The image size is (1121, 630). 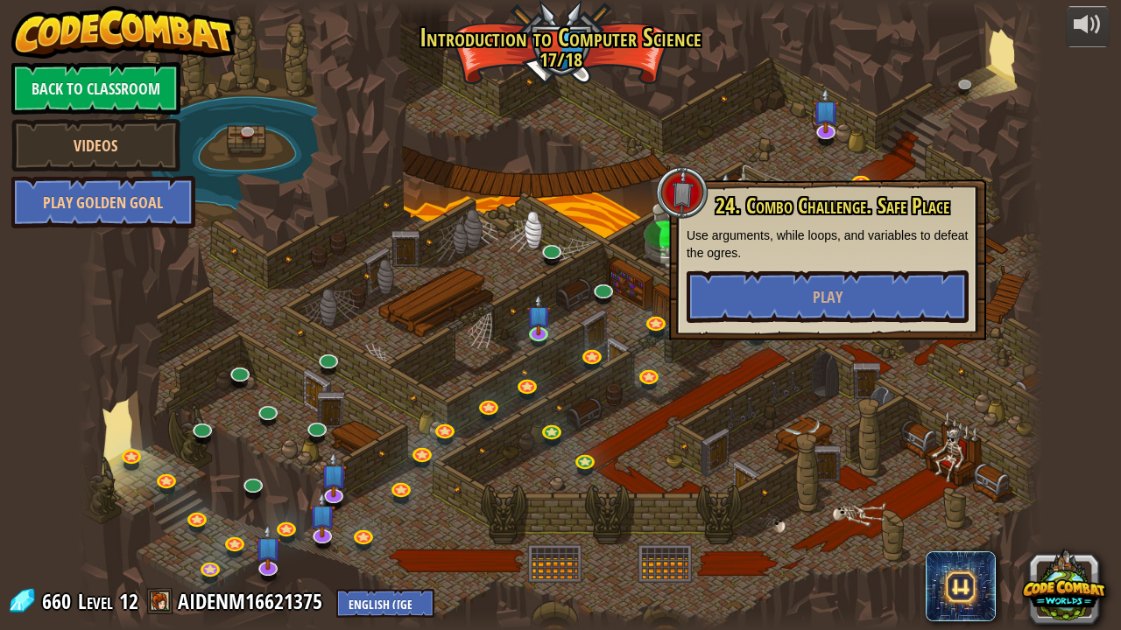 What do you see at coordinates (123, 32) in the screenshot?
I see `img: CodeCombat - Learn how to code by playing a game` at bounding box center [123, 32].